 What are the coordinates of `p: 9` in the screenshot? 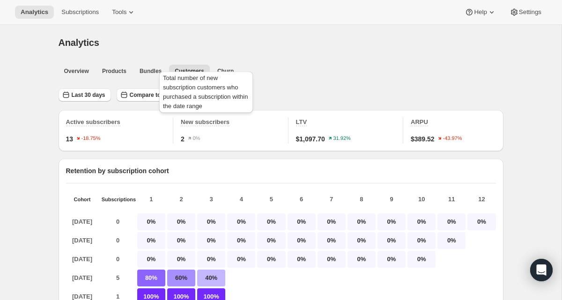 It's located at (392, 200).